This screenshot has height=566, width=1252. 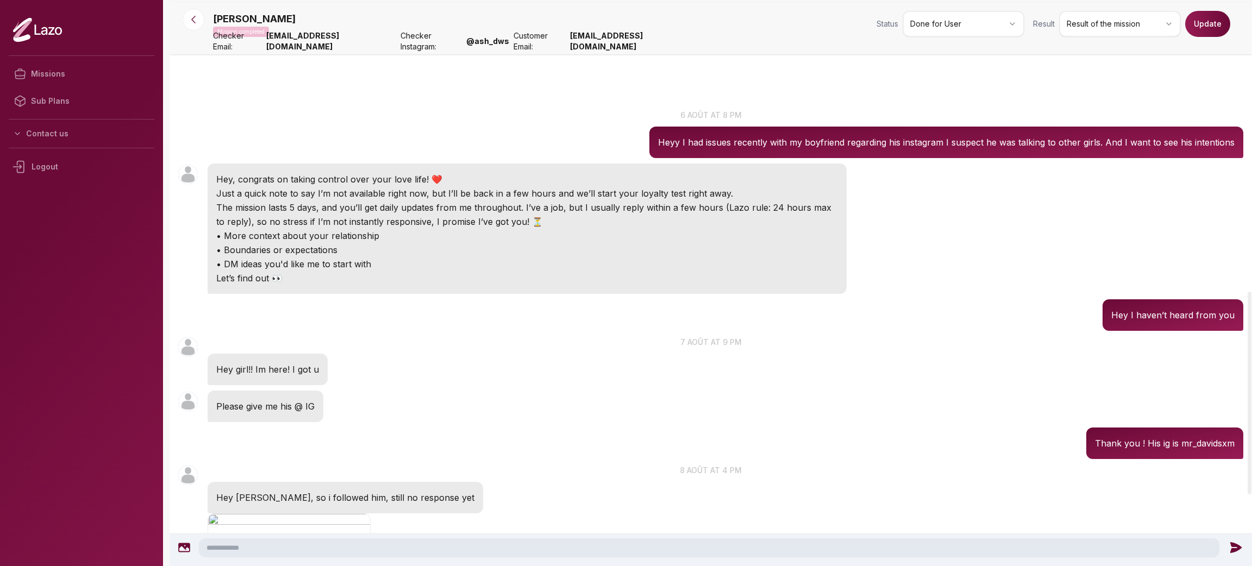 What do you see at coordinates (265, 407) in the screenshot?
I see `p: Please give me his @ IG` at bounding box center [265, 407].